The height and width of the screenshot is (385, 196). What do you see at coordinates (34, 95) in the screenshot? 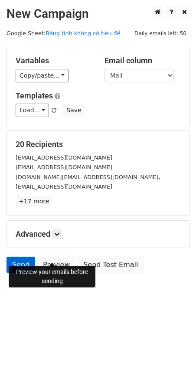
I see `a: Templates` at bounding box center [34, 95].